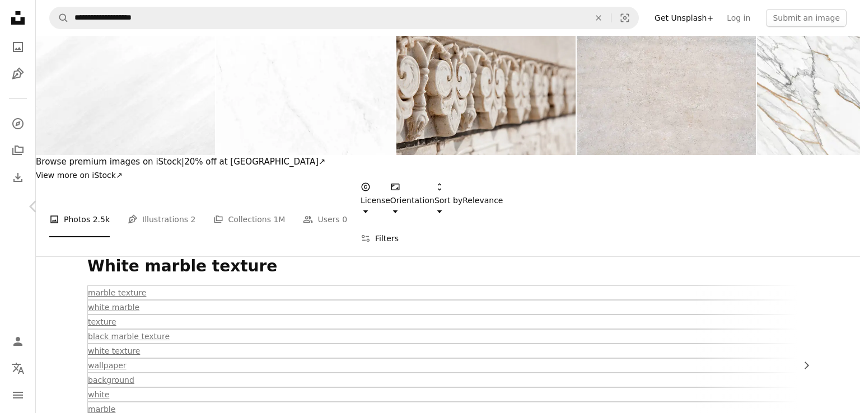 Image resolution: width=860 pixels, height=413 pixels. I want to click on a: black marble texture, so click(129, 337).